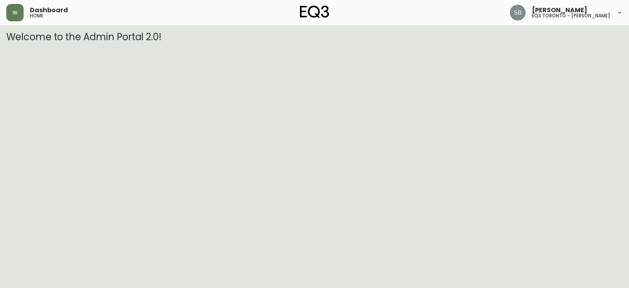 The width and height of the screenshot is (629, 288). What do you see at coordinates (315, 37) in the screenshot?
I see `h3: Welcome to the Admin Portal 2.0!` at bounding box center [315, 37].